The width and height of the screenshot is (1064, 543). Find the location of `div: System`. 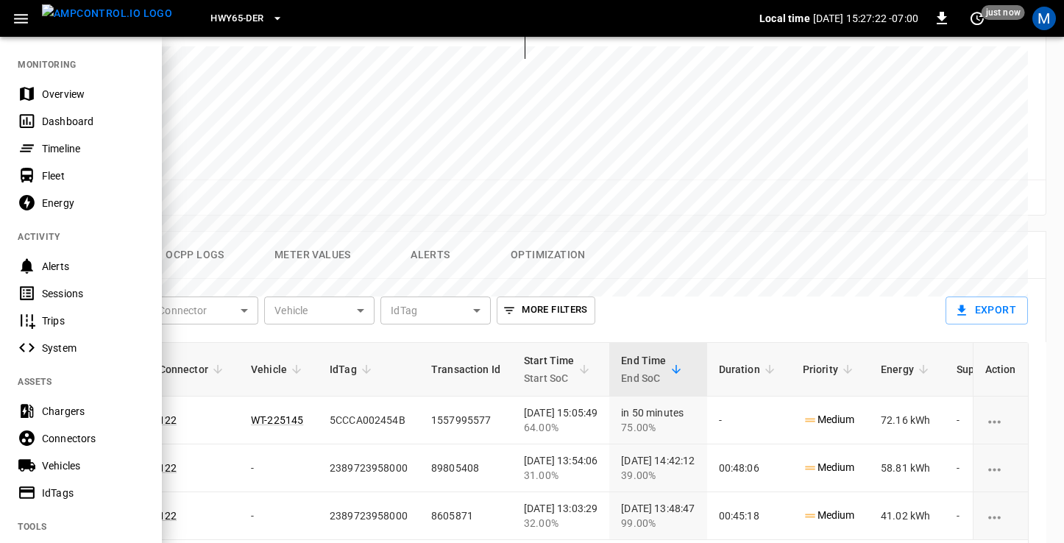

div: System is located at coordinates (93, 348).